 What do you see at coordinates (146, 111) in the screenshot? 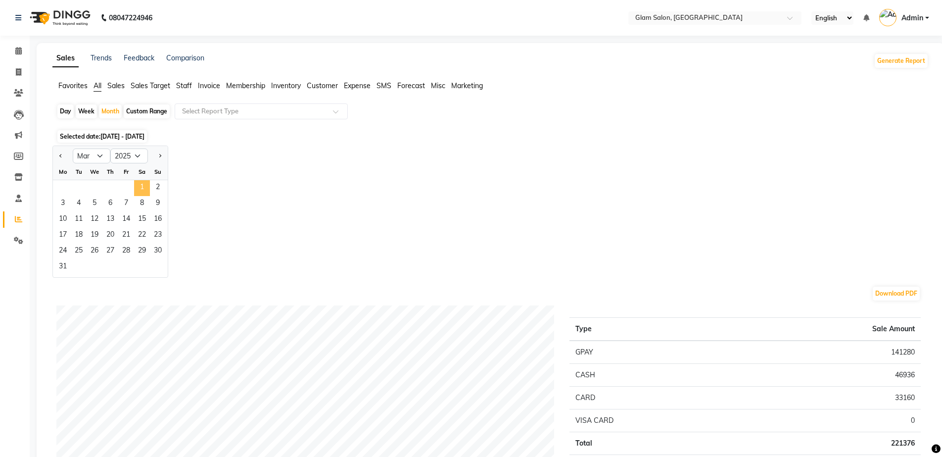
I see `div: Custom Range` at bounding box center [146, 111].